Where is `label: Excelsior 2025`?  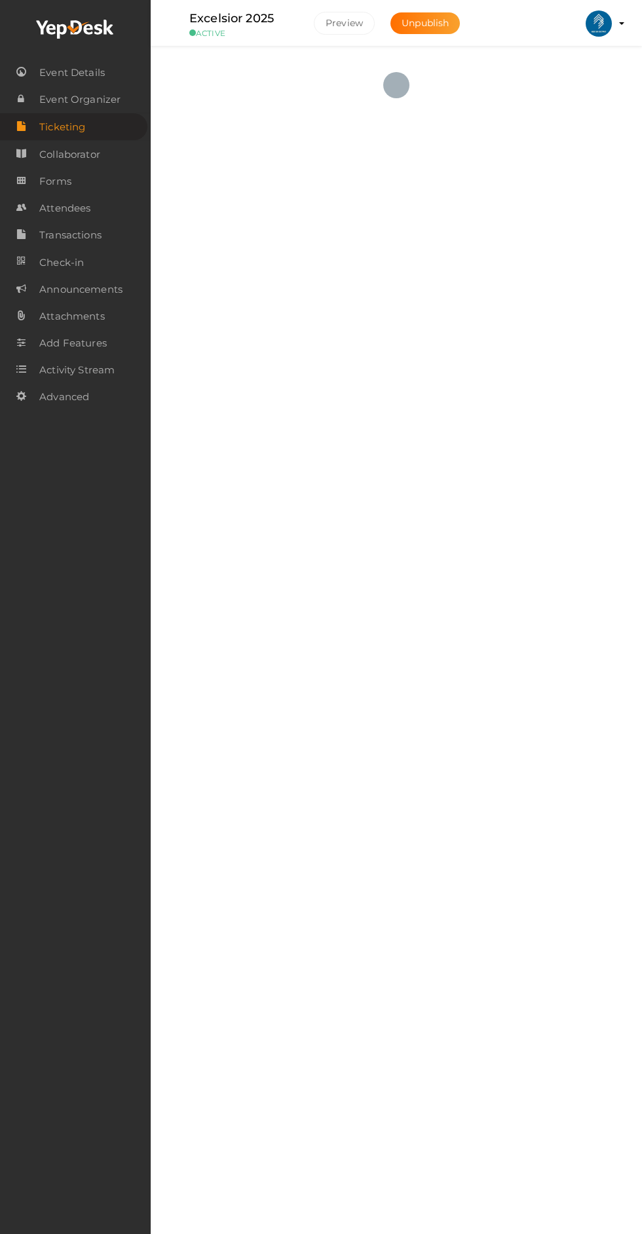
label: Excelsior 2025 is located at coordinates (231, 18).